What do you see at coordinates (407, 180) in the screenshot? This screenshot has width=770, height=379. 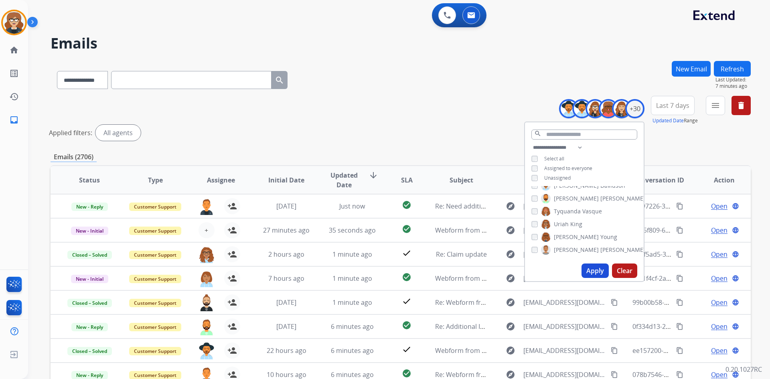 I see `span: SLA` at bounding box center [407, 180].